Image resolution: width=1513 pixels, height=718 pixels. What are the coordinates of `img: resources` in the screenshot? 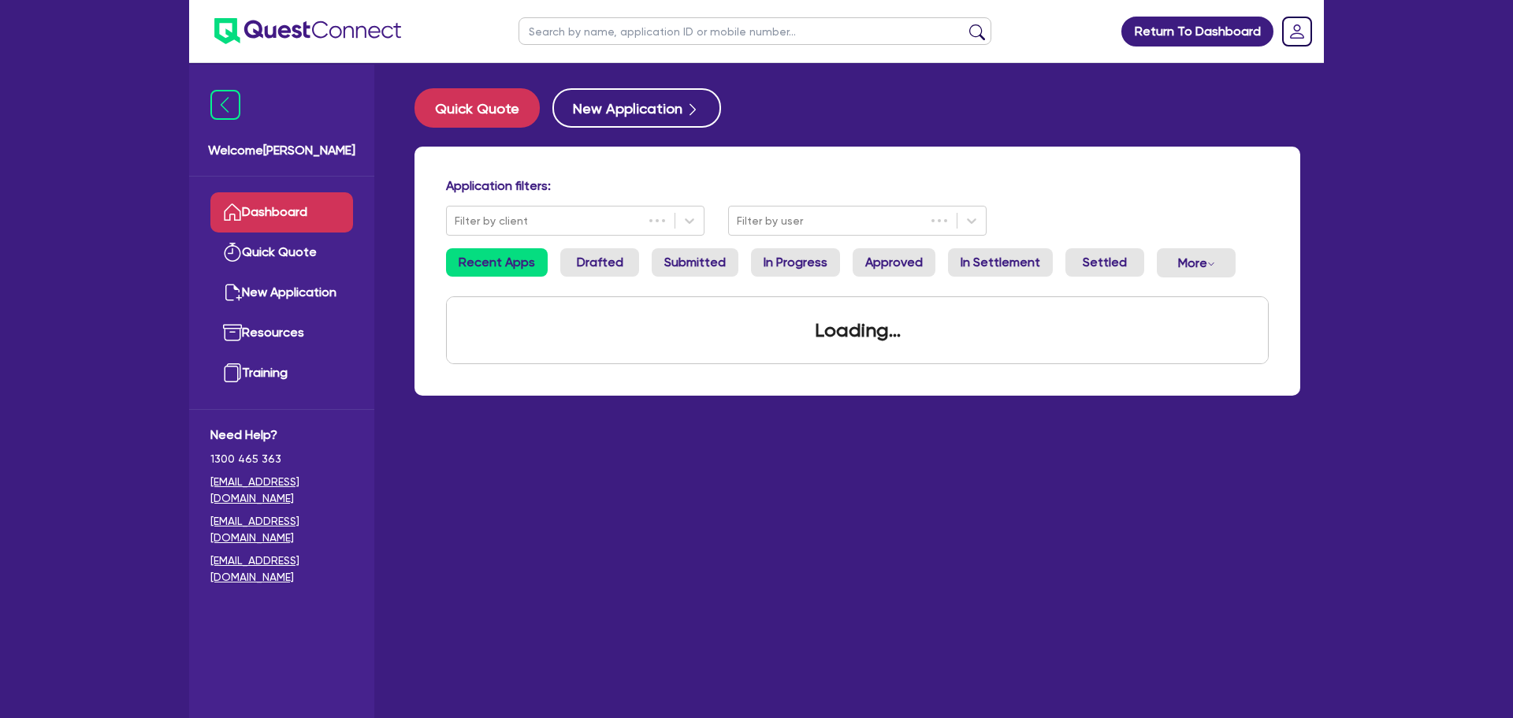 It's located at (232, 333).